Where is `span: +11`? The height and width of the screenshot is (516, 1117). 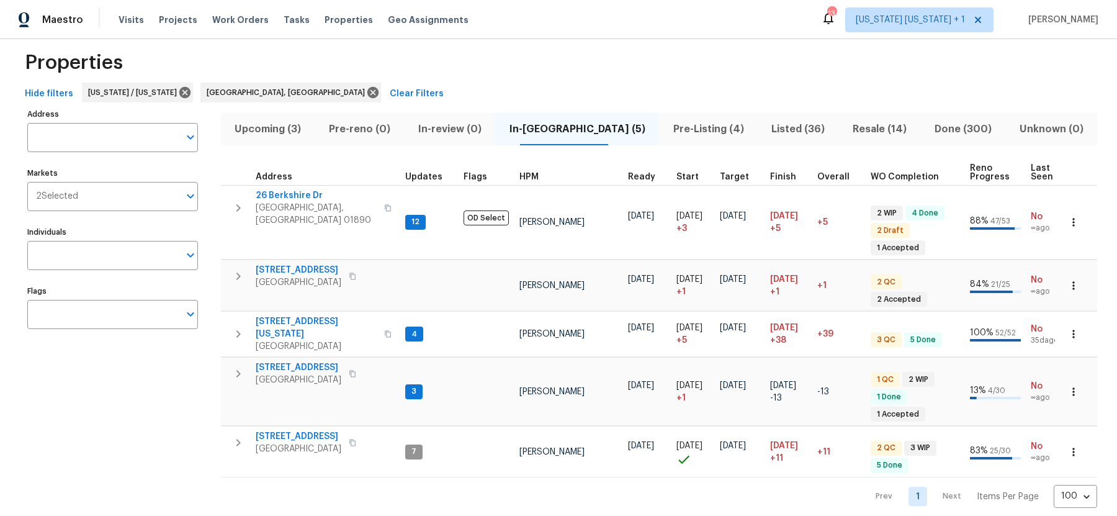 span: +11 is located at coordinates (776, 458).